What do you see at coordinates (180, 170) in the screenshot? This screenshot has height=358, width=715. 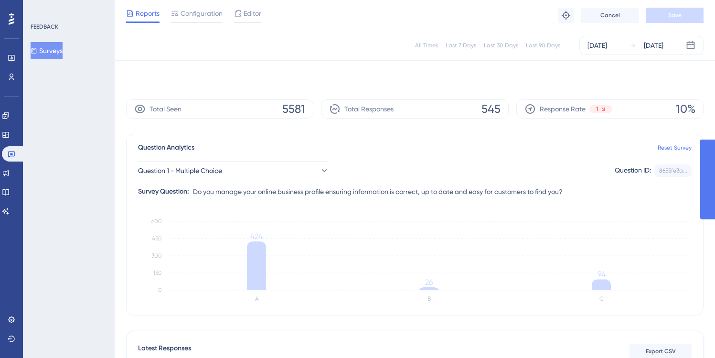 I see `span: Question 1 - Multiple Choice` at bounding box center [180, 170].